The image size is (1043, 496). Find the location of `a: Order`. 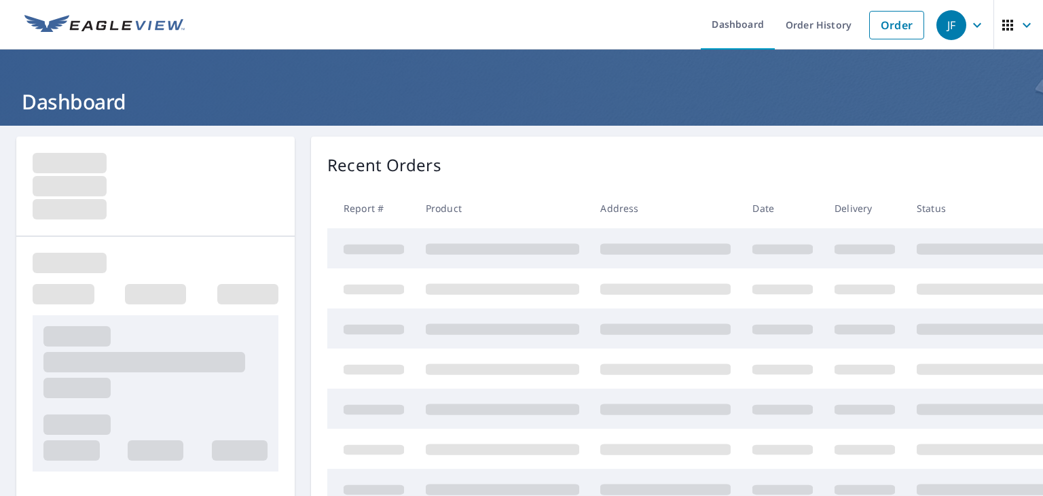

a: Order is located at coordinates (896, 25).